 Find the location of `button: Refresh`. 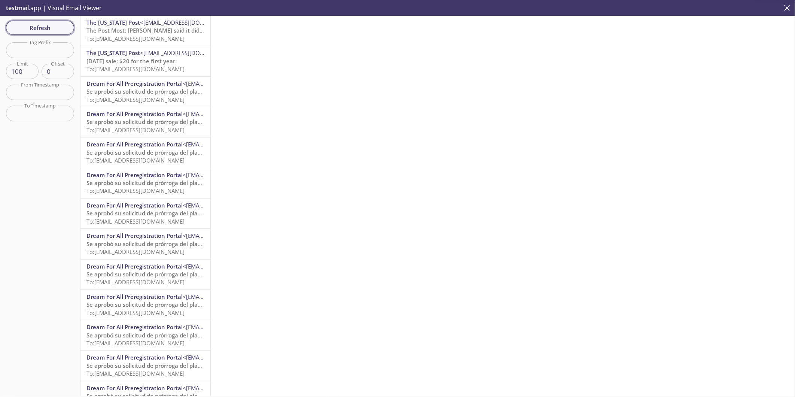

button: Refresh is located at coordinates (40, 28).